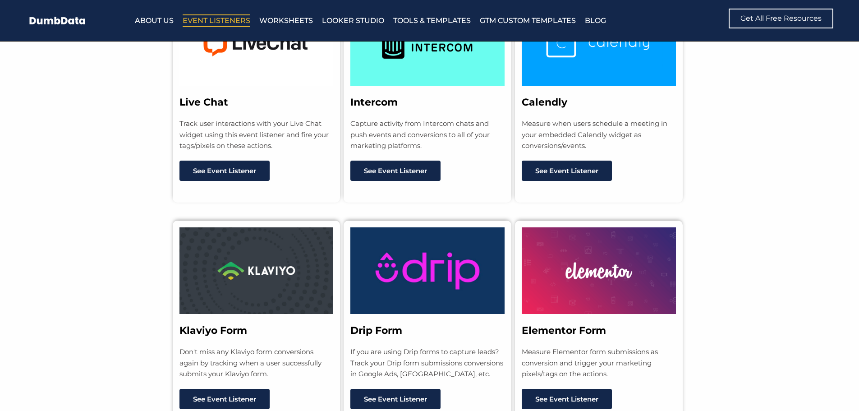  Describe the element at coordinates (216, 21) in the screenshot. I see `a: Event Listeners` at that location.